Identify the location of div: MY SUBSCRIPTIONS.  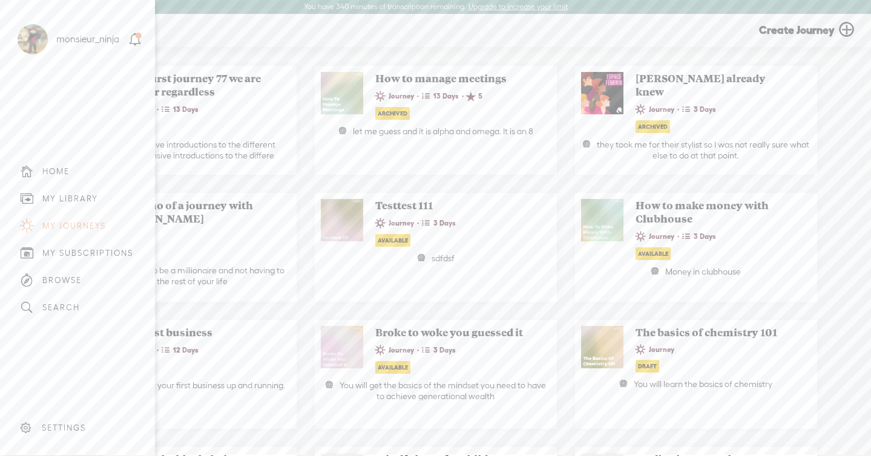
(88, 253).